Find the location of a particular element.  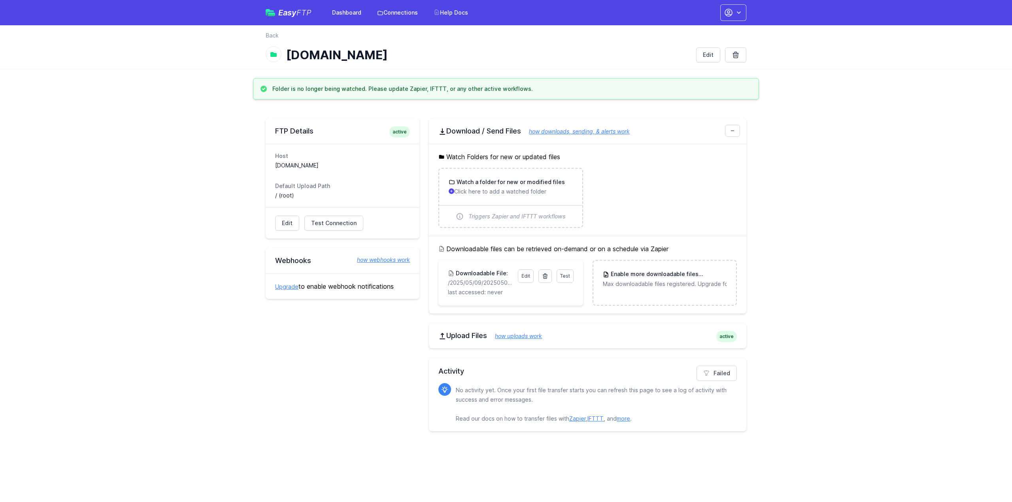

a: Test Connection is located at coordinates (334, 223).